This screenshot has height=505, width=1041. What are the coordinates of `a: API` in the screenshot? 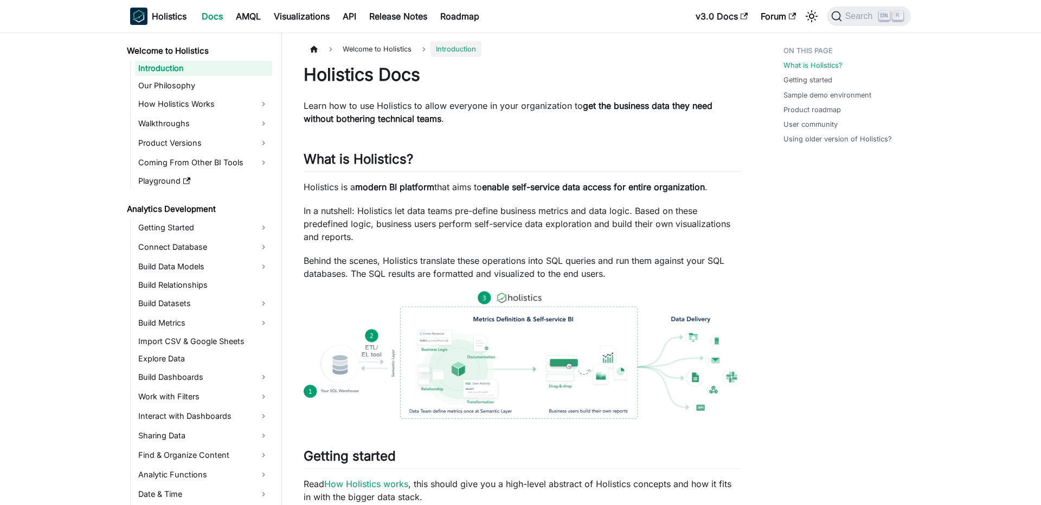 It's located at (349, 16).